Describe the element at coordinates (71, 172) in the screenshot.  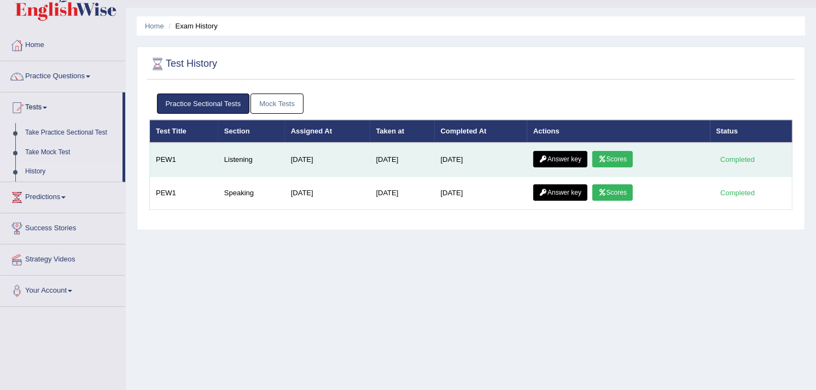
I see `a: History` at that location.